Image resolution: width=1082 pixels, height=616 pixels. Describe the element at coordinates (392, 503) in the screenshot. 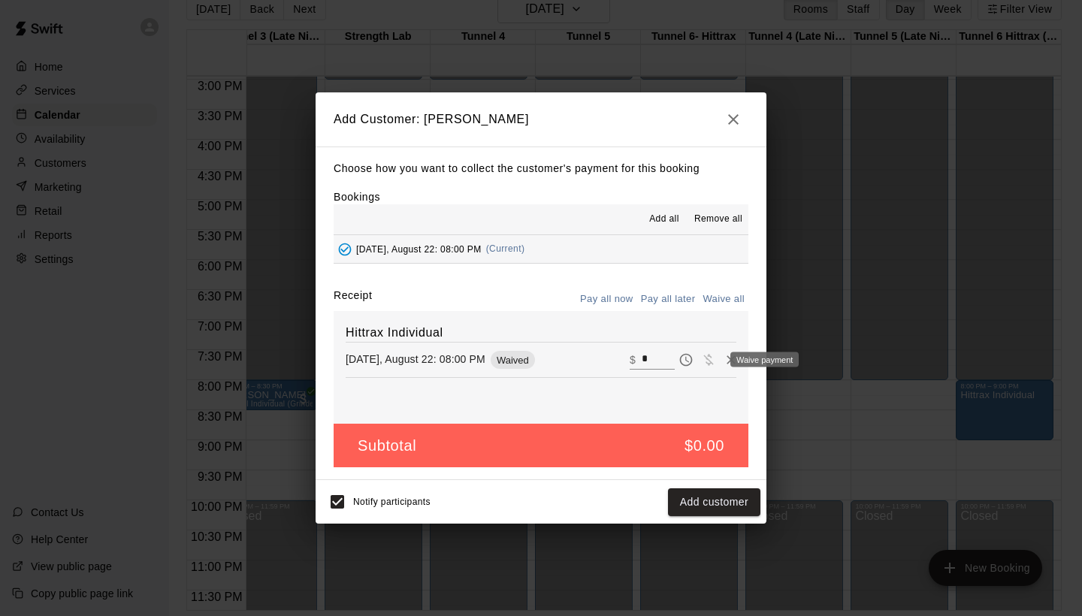

I see `span: Notify participants` at that location.